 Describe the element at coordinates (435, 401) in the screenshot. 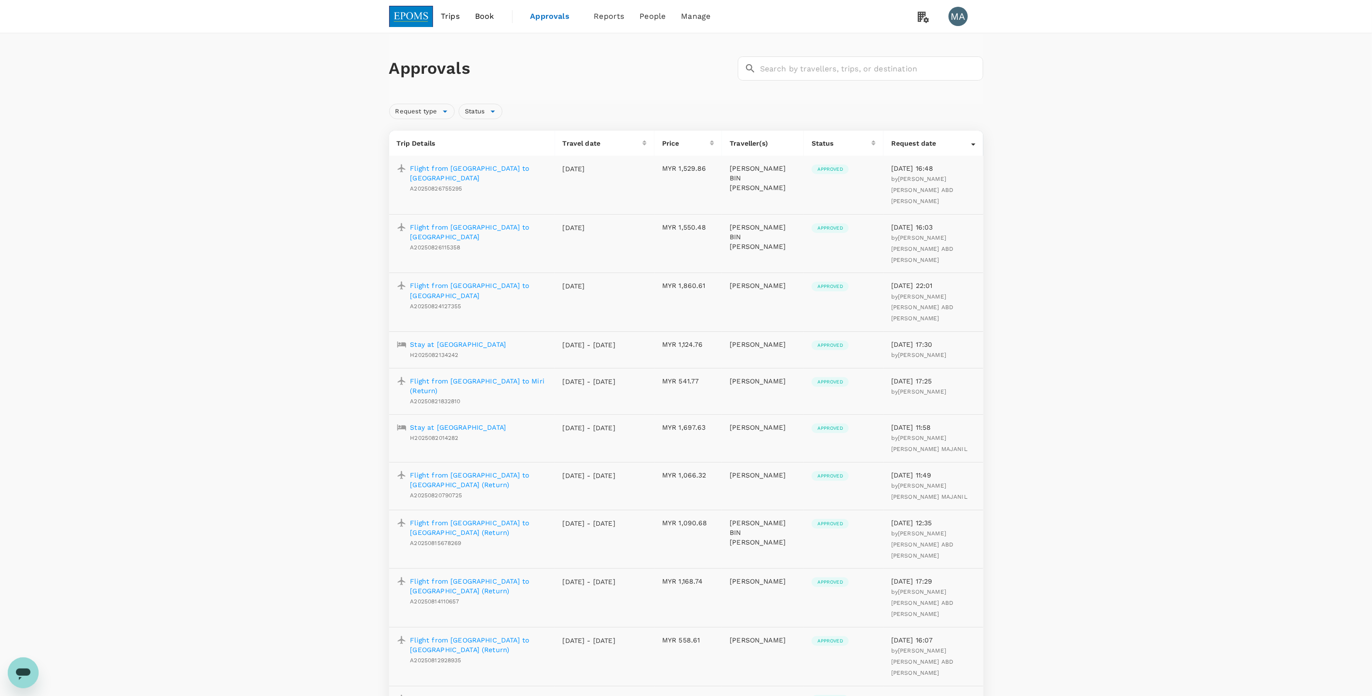

I see `span: A20250821832810` at that location.